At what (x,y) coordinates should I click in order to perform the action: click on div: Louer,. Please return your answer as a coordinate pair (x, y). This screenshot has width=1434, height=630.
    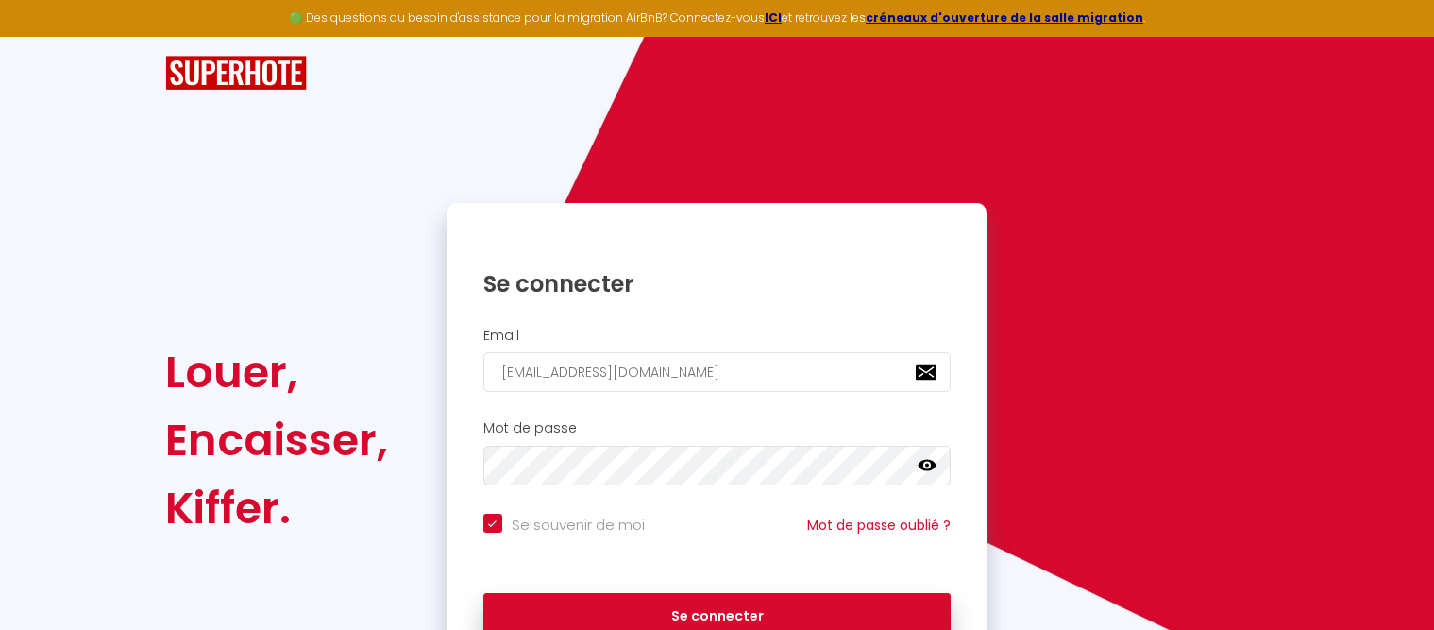
    Looking at the image, I should click on (277, 372).